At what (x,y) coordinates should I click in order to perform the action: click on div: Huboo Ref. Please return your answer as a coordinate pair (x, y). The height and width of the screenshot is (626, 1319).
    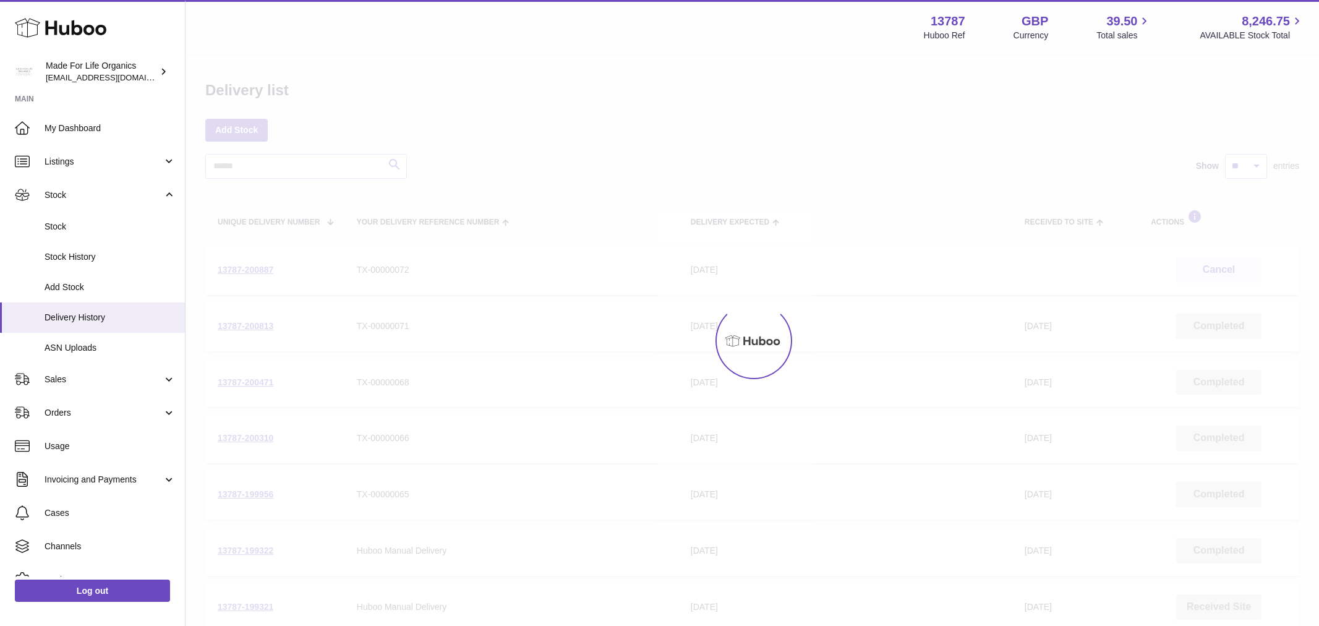
    Looking at the image, I should click on (944, 35).